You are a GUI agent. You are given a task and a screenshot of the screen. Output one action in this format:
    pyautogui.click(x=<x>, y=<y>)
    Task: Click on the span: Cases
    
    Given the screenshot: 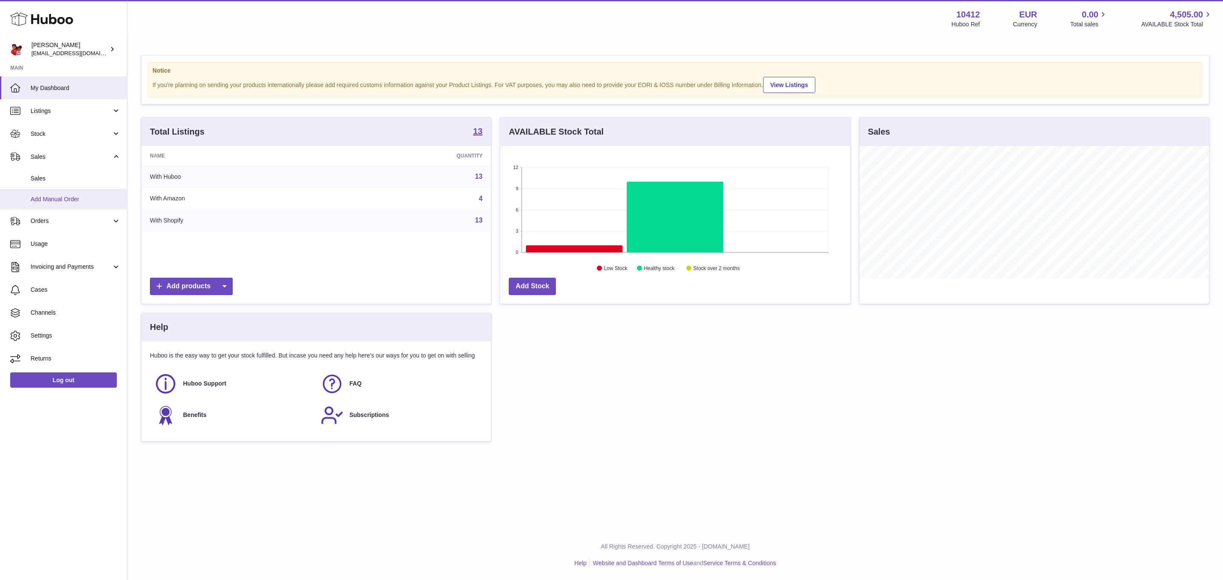 What is the action you would take?
    pyautogui.click(x=76, y=290)
    